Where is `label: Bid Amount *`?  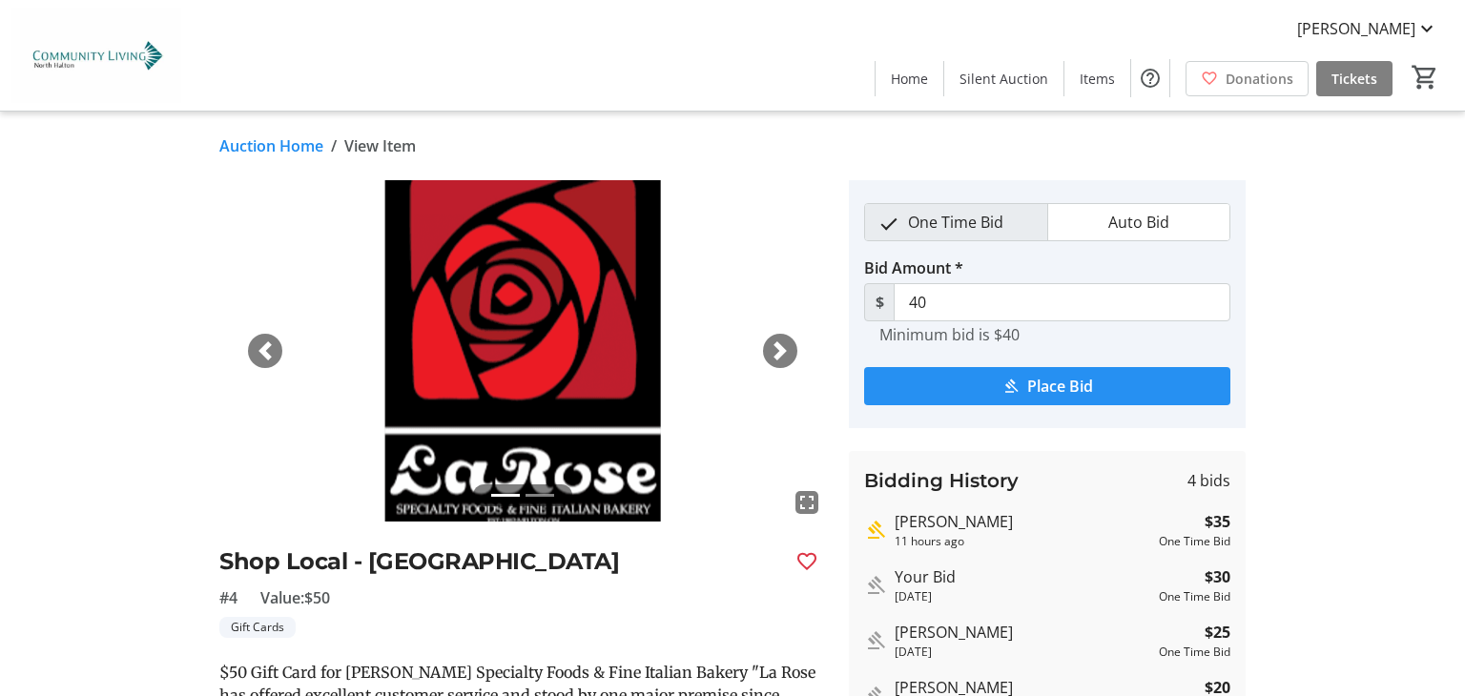
label: Bid Amount * is located at coordinates (914, 268).